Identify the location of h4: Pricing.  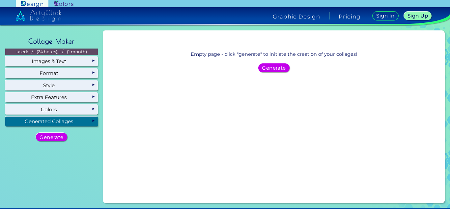
(350, 16).